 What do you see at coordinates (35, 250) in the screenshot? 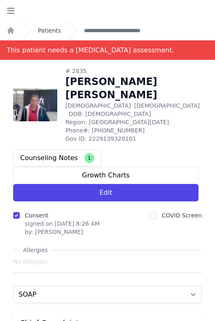
I see `span: Allergies` at bounding box center [35, 250].